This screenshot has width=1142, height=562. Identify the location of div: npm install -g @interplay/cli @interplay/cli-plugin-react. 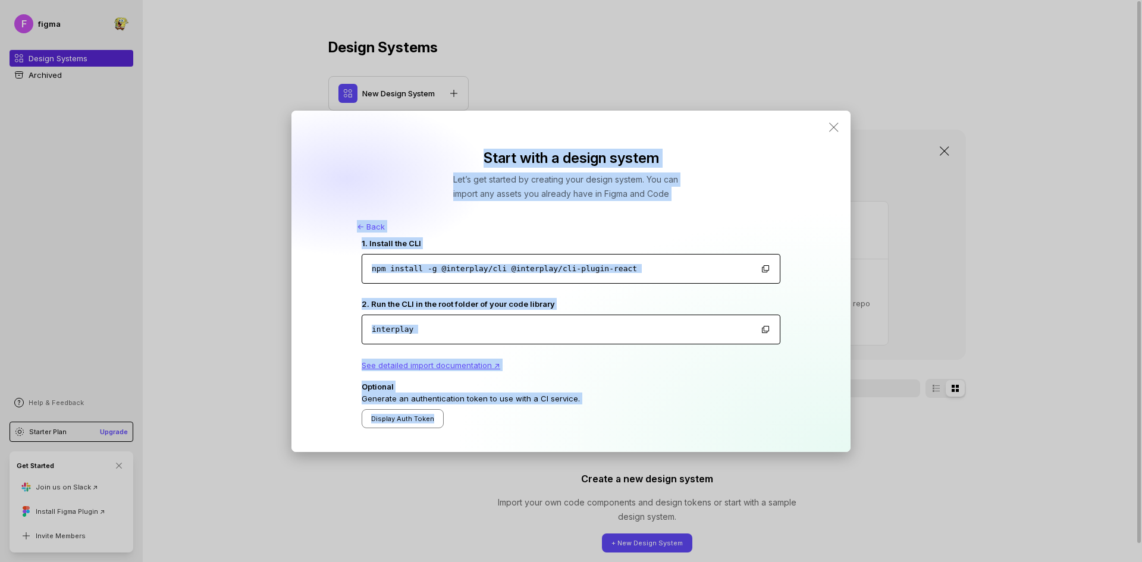
(505, 268).